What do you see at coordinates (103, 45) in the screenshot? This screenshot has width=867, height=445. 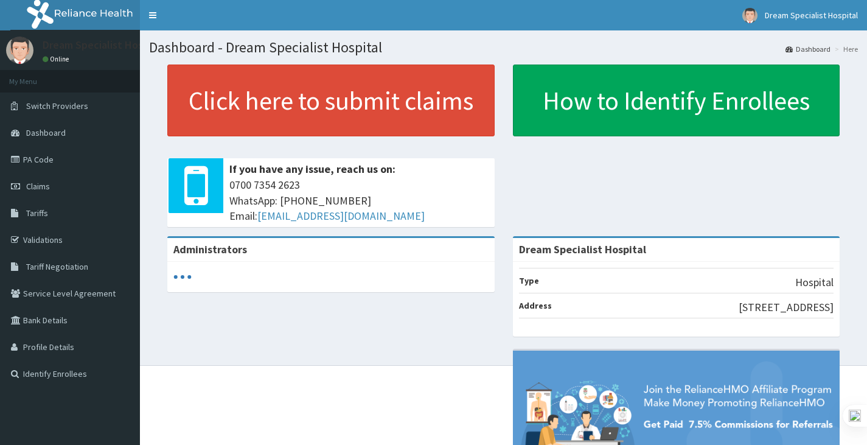 I see `p: Dream Specialist Hospital` at bounding box center [103, 45].